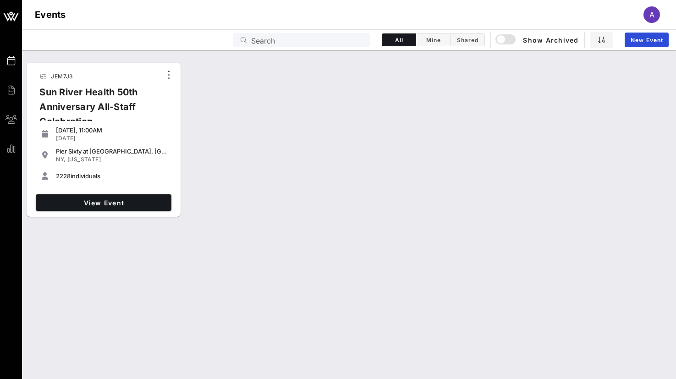 This screenshot has width=676, height=379. Describe the element at coordinates (63, 176) in the screenshot. I see `span: 2228` at that location.